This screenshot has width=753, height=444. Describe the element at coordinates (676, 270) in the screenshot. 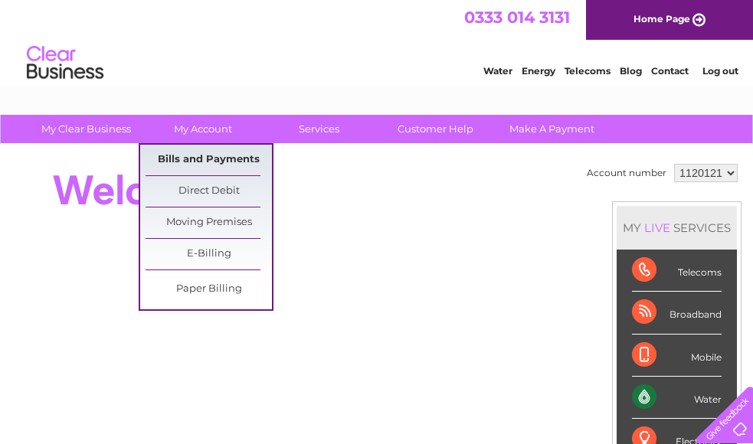

I see `div: Telecoms` at that location.